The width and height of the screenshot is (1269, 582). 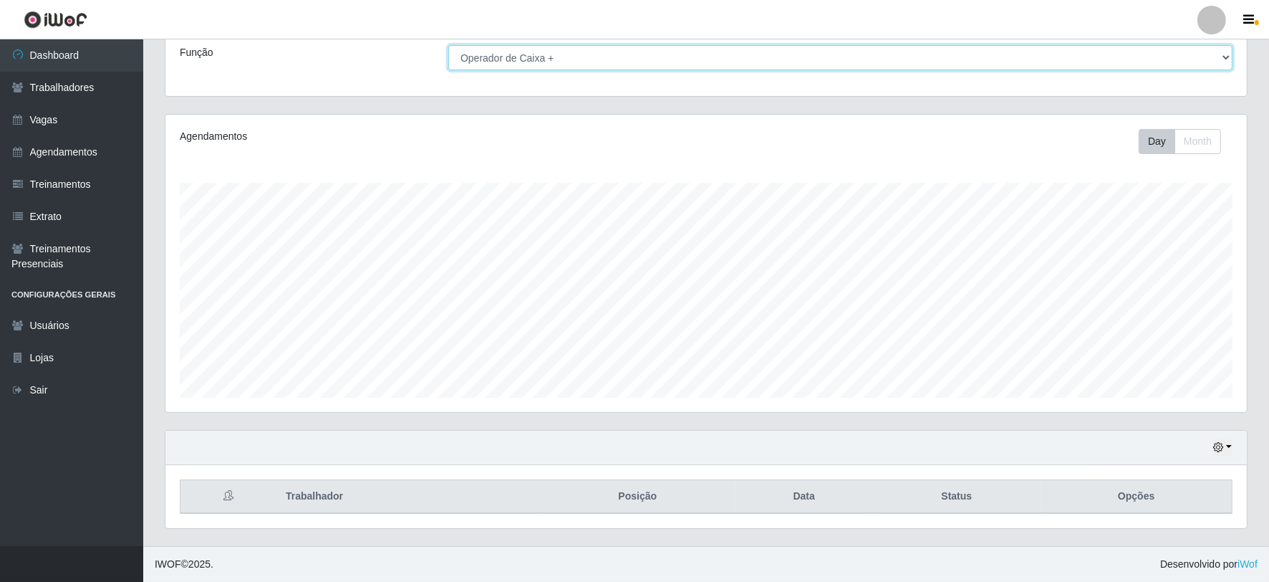 What do you see at coordinates (408, 496) in the screenshot?
I see `th: Trabalhador` at bounding box center [408, 496].